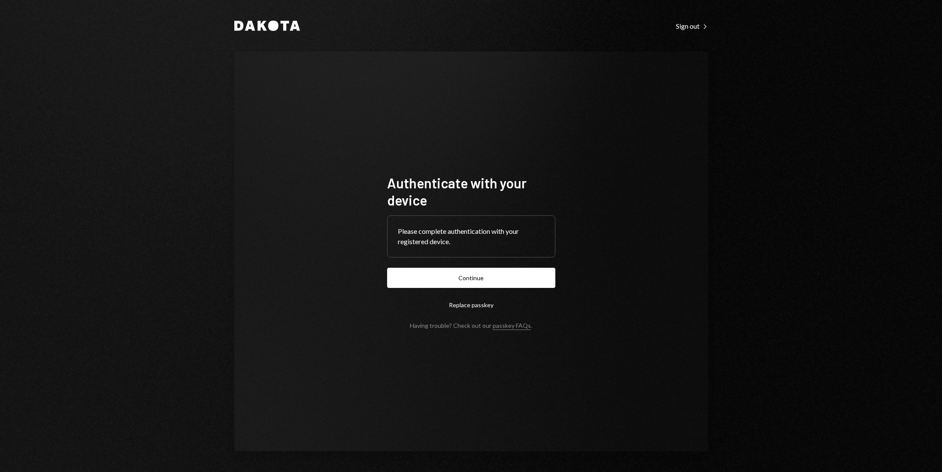 This screenshot has width=942, height=472. What do you see at coordinates (471, 325) in the screenshot?
I see `div: Having trouble? Check out our .` at bounding box center [471, 325].